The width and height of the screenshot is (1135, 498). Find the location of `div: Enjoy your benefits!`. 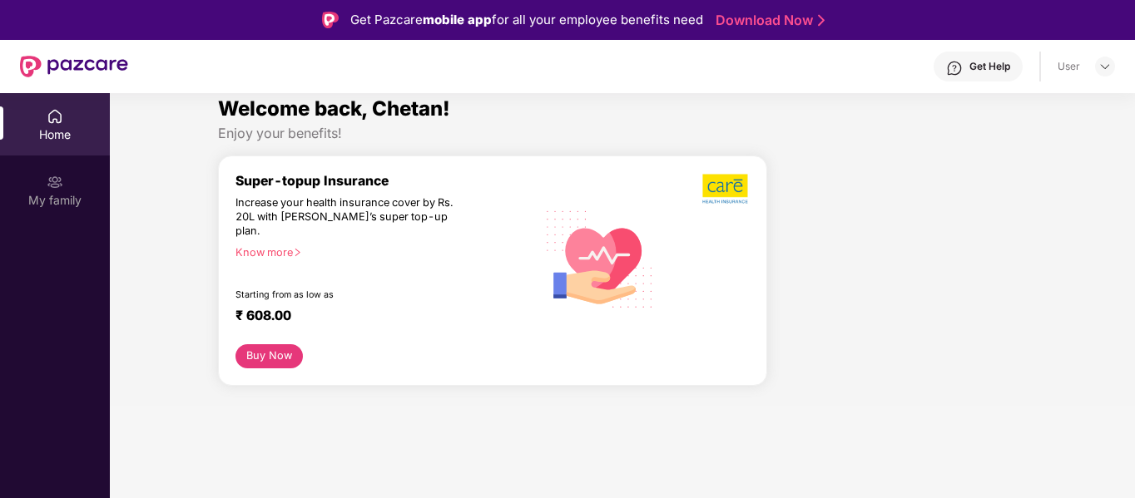

div: Enjoy your benefits! is located at coordinates (622, 133).